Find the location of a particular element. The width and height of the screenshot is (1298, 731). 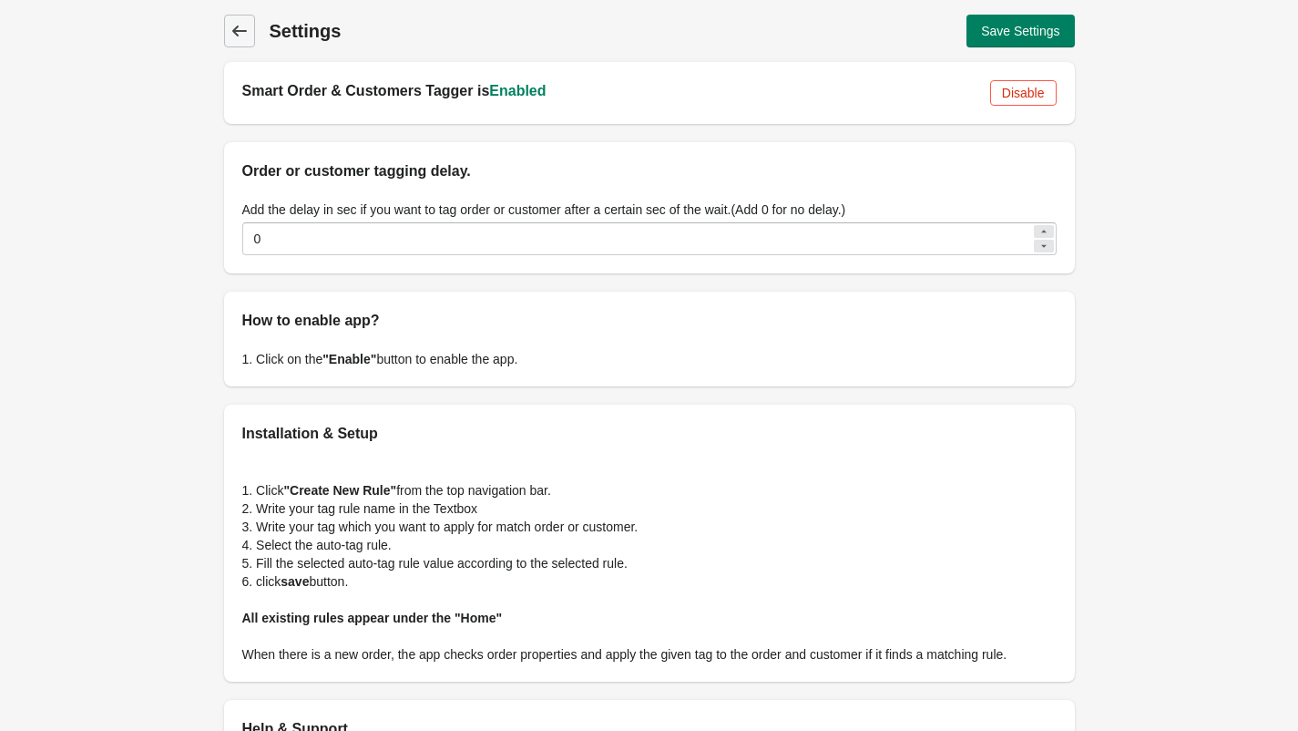

p: 1. Click on the button to enable the app. is located at coordinates (649, 359).